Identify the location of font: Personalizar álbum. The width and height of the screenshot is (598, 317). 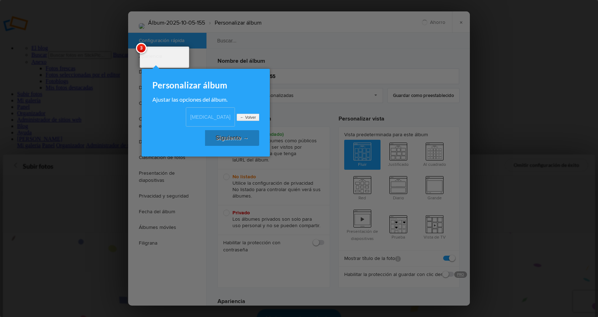
(190, 85).